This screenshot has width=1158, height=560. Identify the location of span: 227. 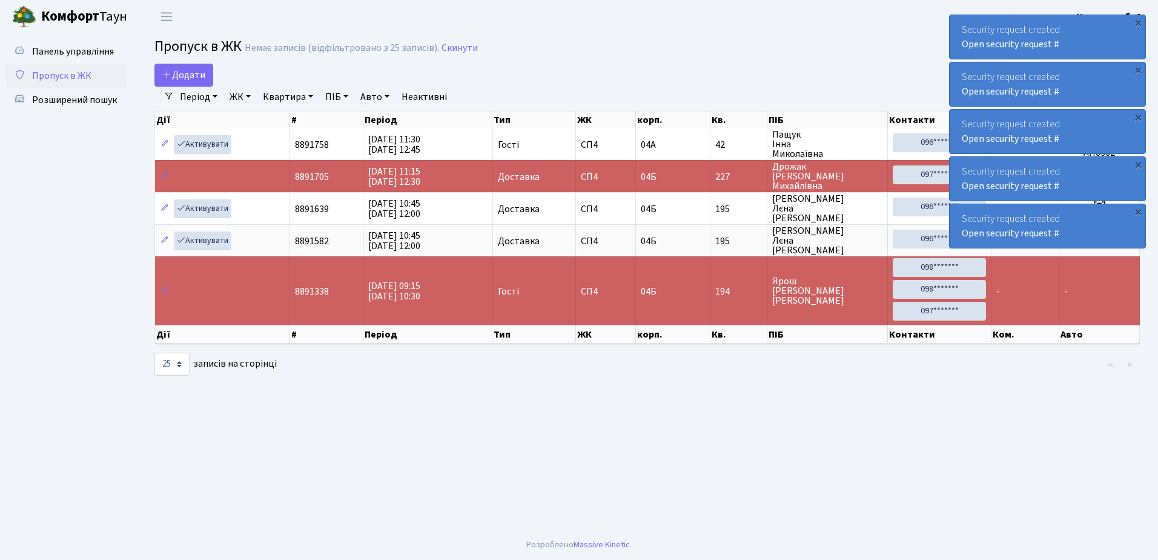
(739, 177).